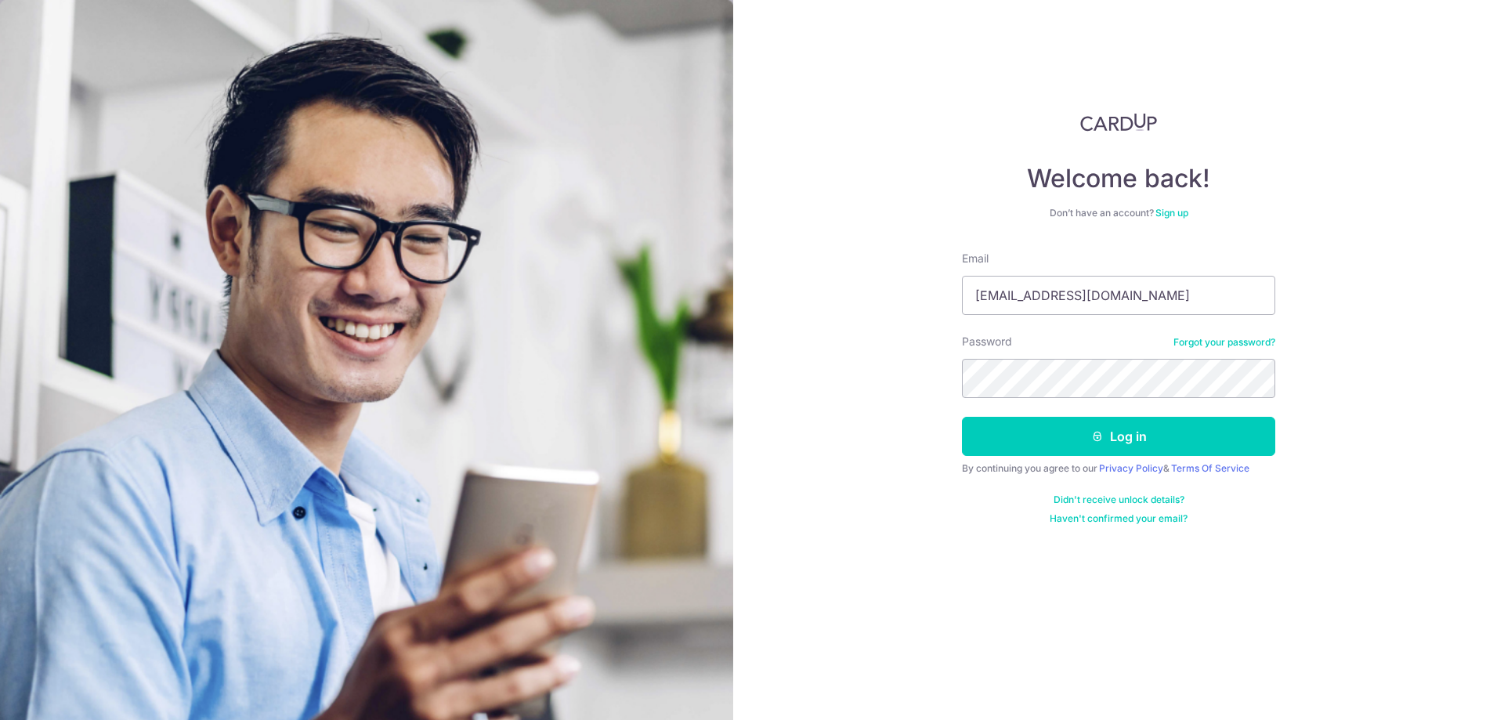  I want to click on label: Email, so click(975, 258).